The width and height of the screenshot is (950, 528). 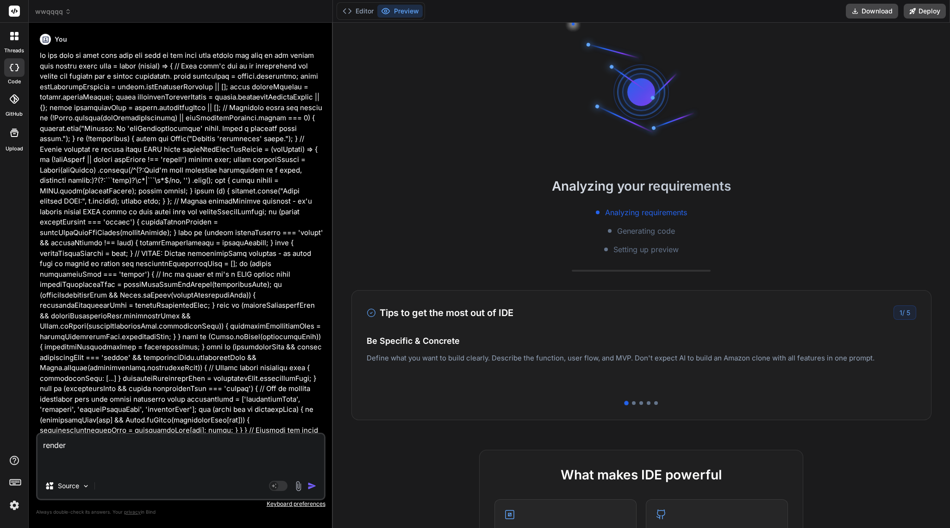 I want to click on p: Source, so click(x=69, y=486).